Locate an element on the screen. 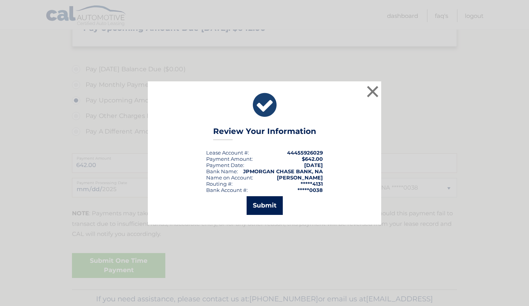 The height and width of the screenshot is (306, 529). h3: Review Your Information is located at coordinates (264, 133).